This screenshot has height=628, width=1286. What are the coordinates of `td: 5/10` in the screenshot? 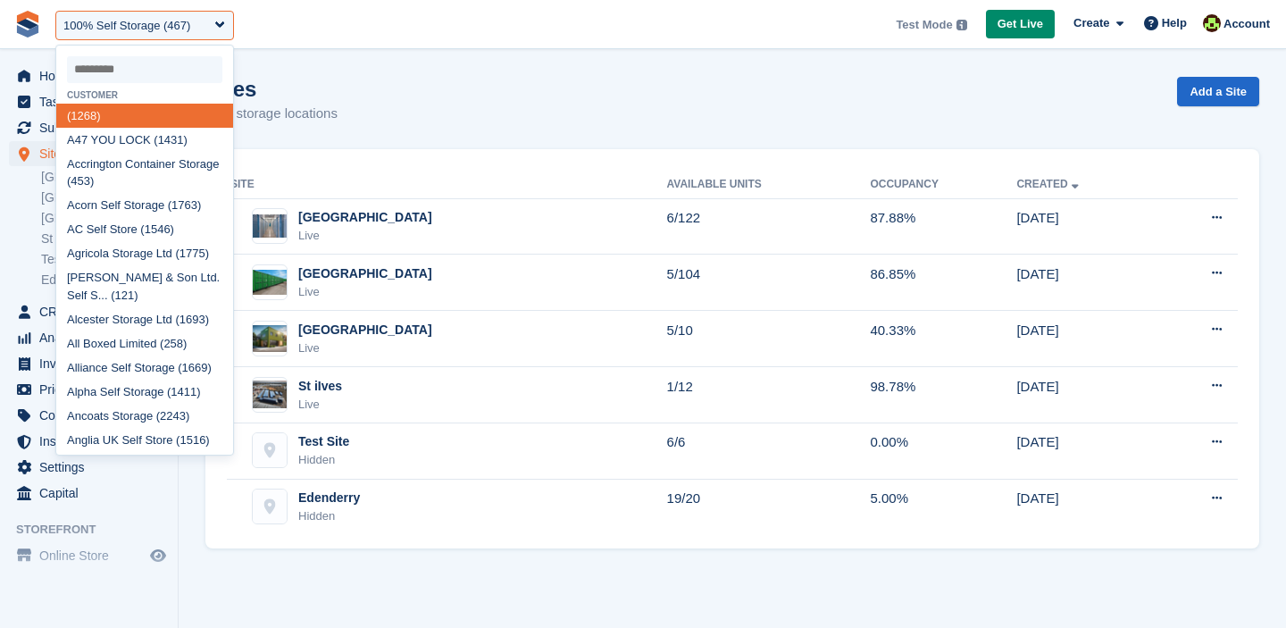 It's located at (769, 338).